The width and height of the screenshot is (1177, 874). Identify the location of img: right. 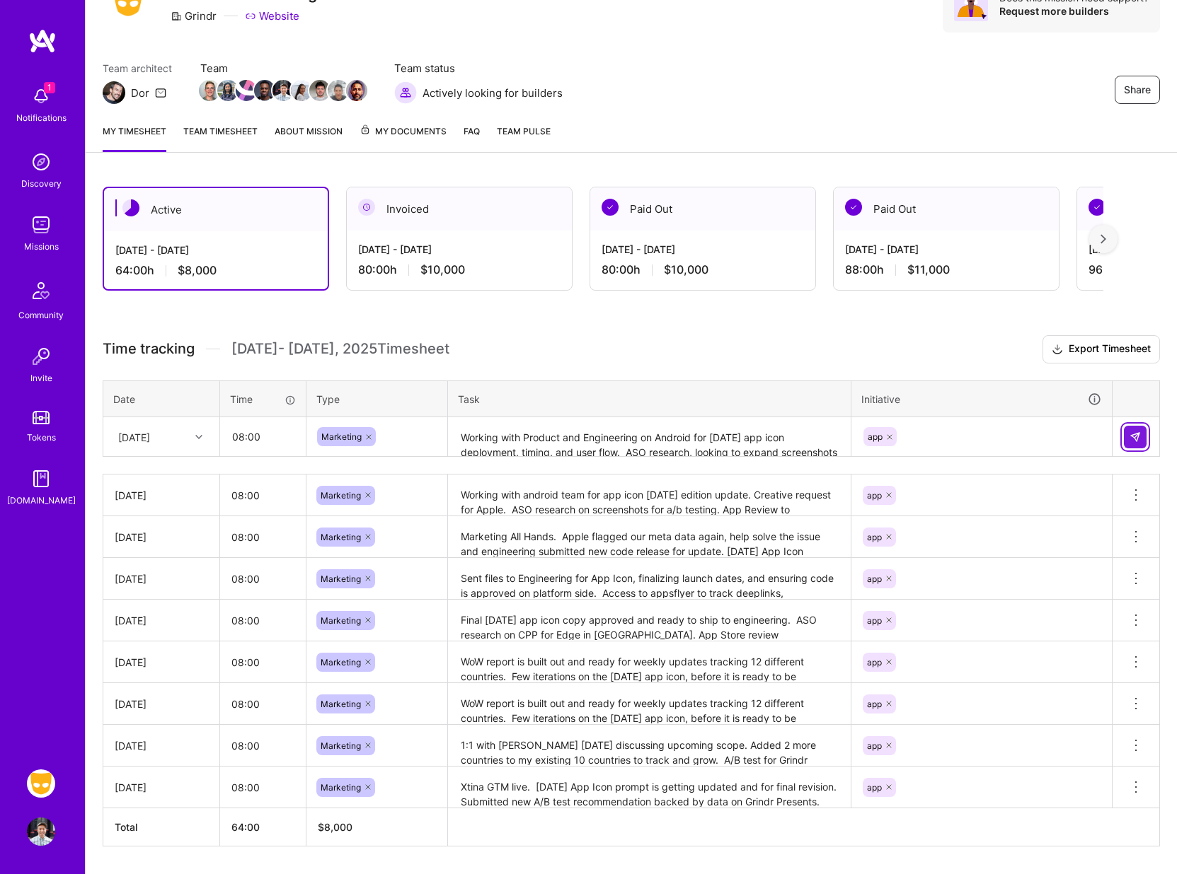
(1103, 239).